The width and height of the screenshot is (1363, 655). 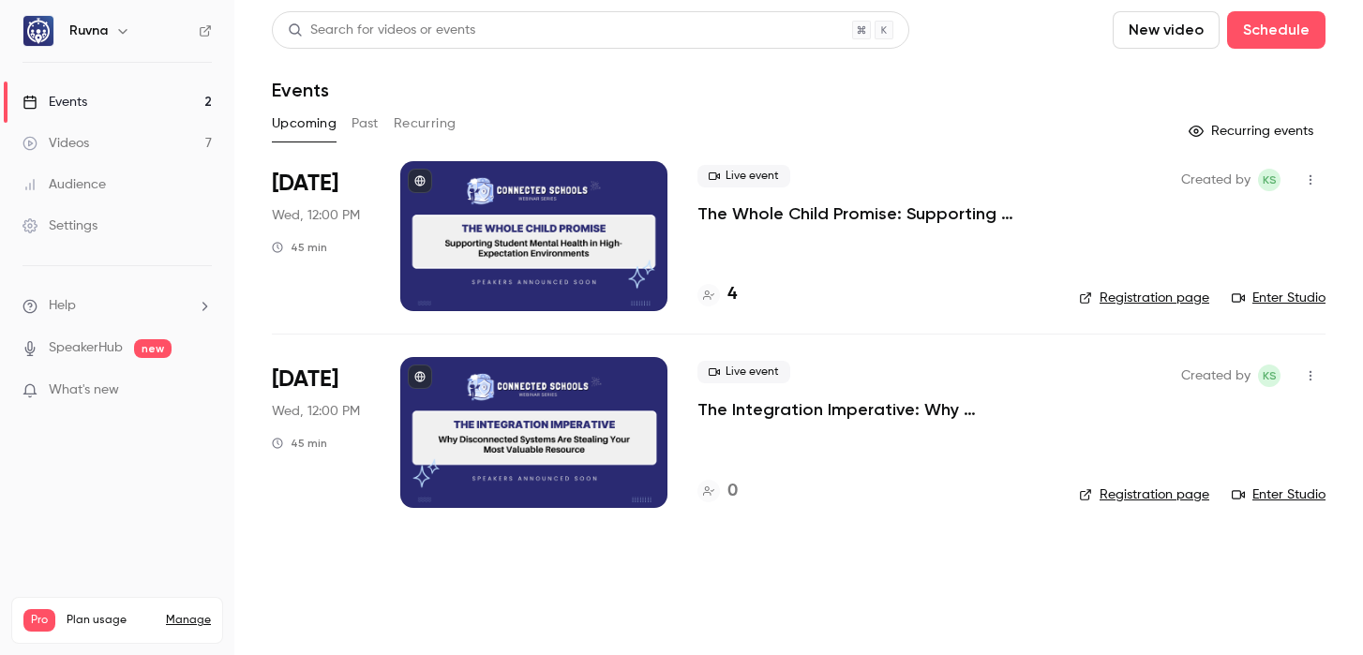 What do you see at coordinates (425, 124) in the screenshot?
I see `button: Recurring` at bounding box center [425, 124].